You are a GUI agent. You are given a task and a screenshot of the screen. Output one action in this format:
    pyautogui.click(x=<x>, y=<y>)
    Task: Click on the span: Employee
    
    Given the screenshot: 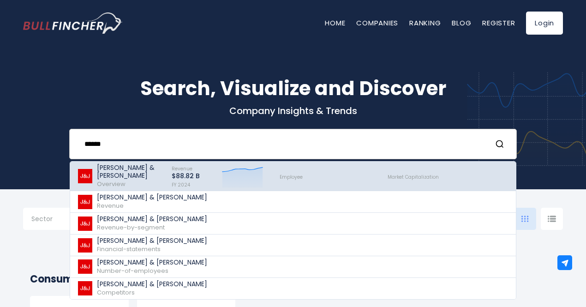 What is the action you would take?
    pyautogui.click(x=291, y=177)
    